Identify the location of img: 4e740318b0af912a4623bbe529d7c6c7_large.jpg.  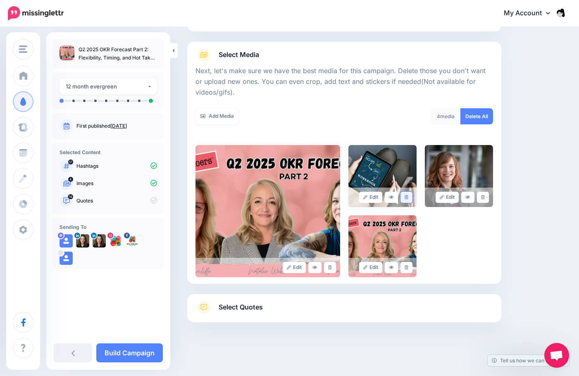
(382, 246).